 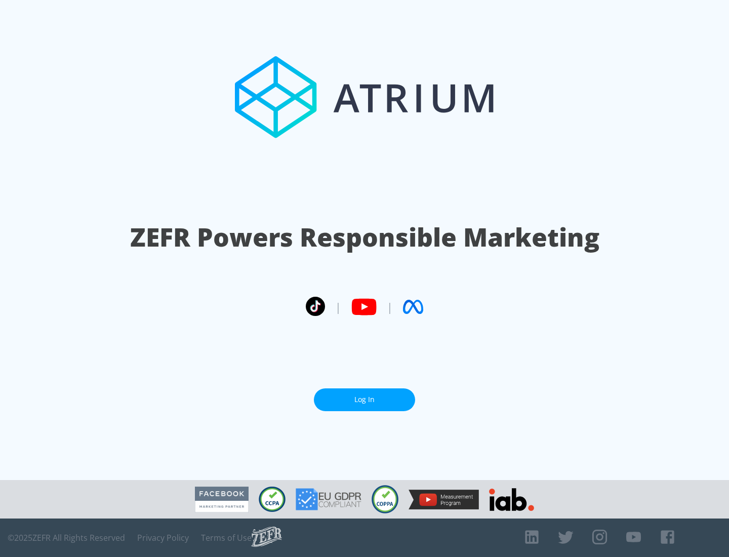 What do you see at coordinates (364, 399) in the screenshot?
I see `a: Log In` at bounding box center [364, 399].